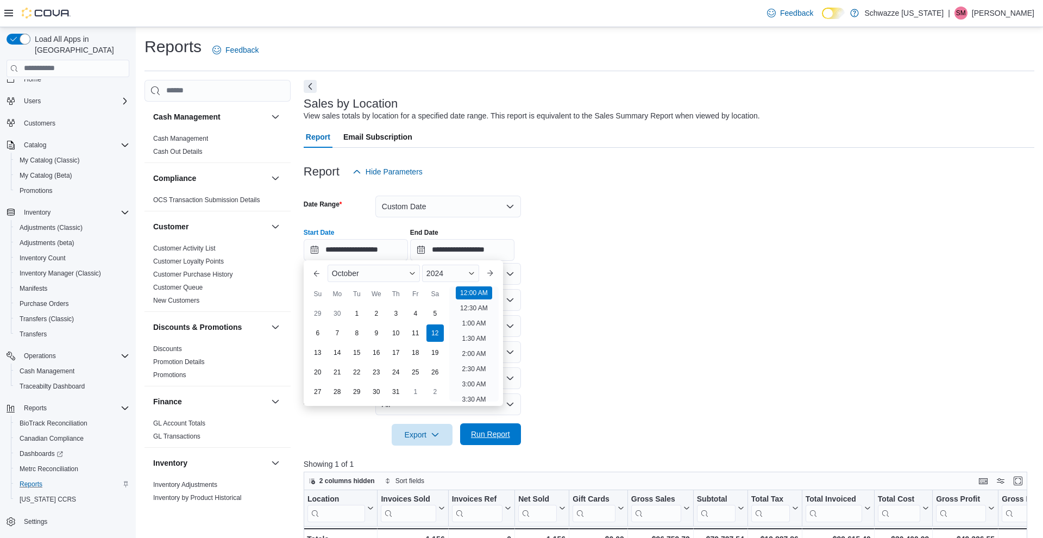  I want to click on button: Sort fields, so click(404, 481).